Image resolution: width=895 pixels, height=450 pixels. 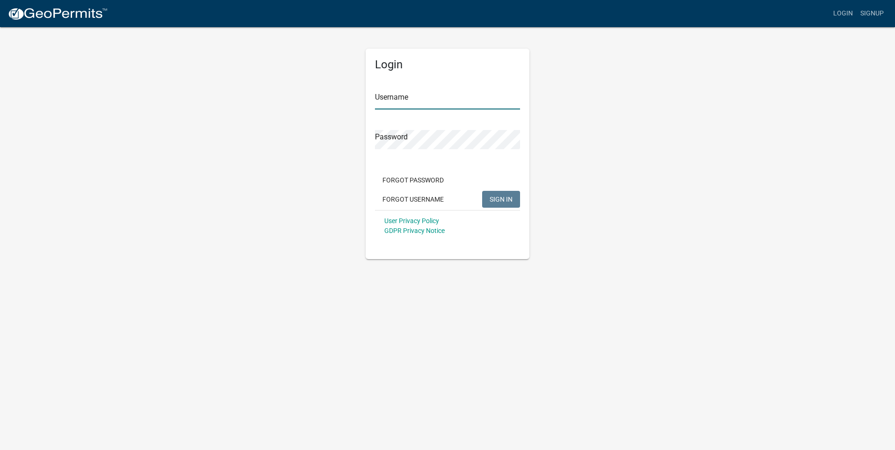 What do you see at coordinates (843, 14) in the screenshot?
I see `a: Login` at bounding box center [843, 14].